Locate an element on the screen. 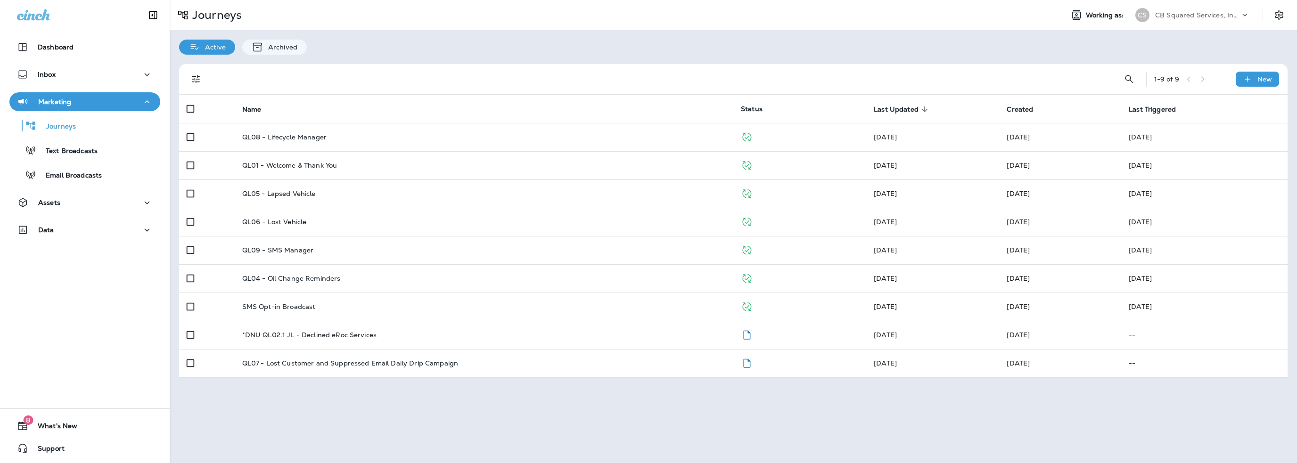  p: Inbox is located at coordinates (47, 74).